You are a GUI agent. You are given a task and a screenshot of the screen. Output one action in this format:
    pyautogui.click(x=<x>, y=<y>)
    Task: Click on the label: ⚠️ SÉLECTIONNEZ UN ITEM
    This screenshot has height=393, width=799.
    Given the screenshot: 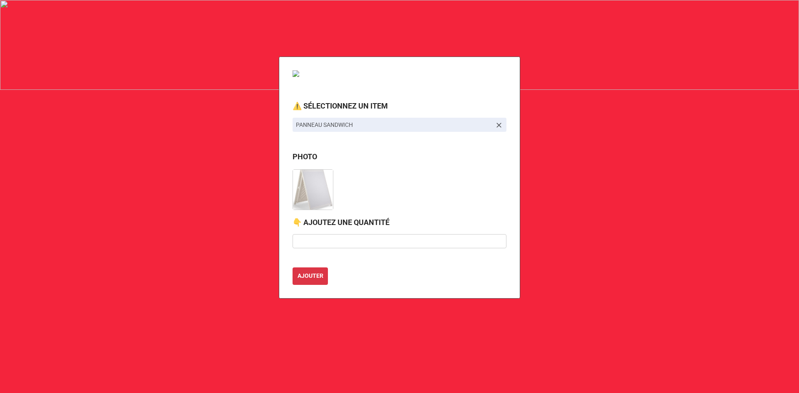 What is the action you would take?
    pyautogui.click(x=340, y=106)
    